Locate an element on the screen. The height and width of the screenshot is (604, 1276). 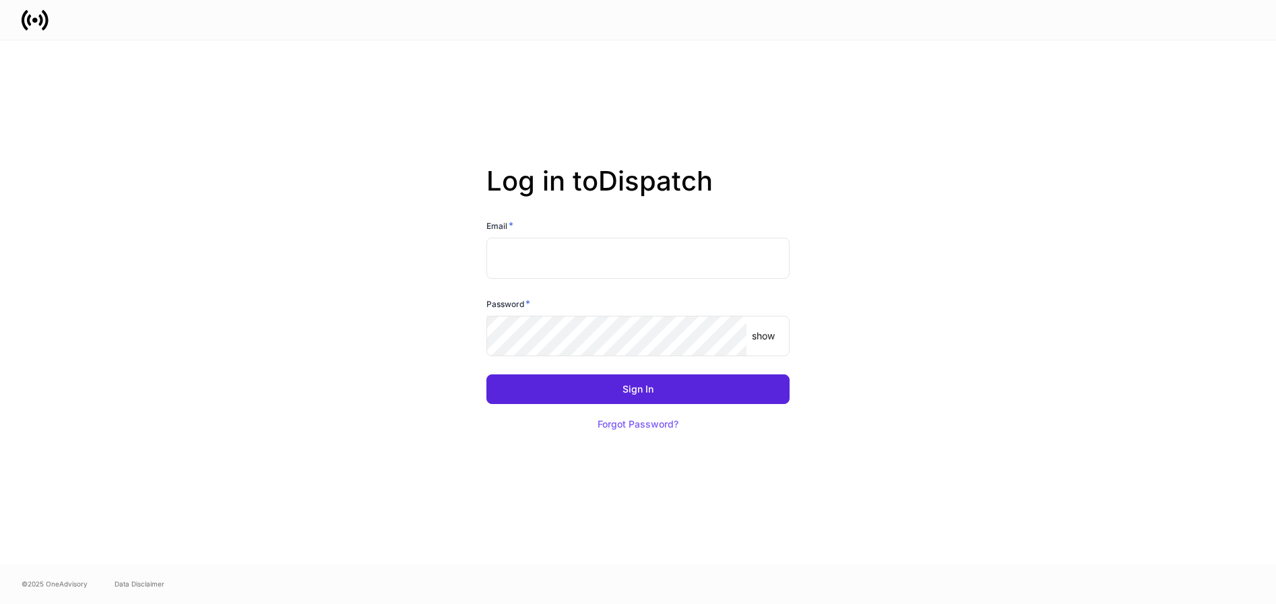
span: © 2025 OneAdvisory is located at coordinates (55, 584).